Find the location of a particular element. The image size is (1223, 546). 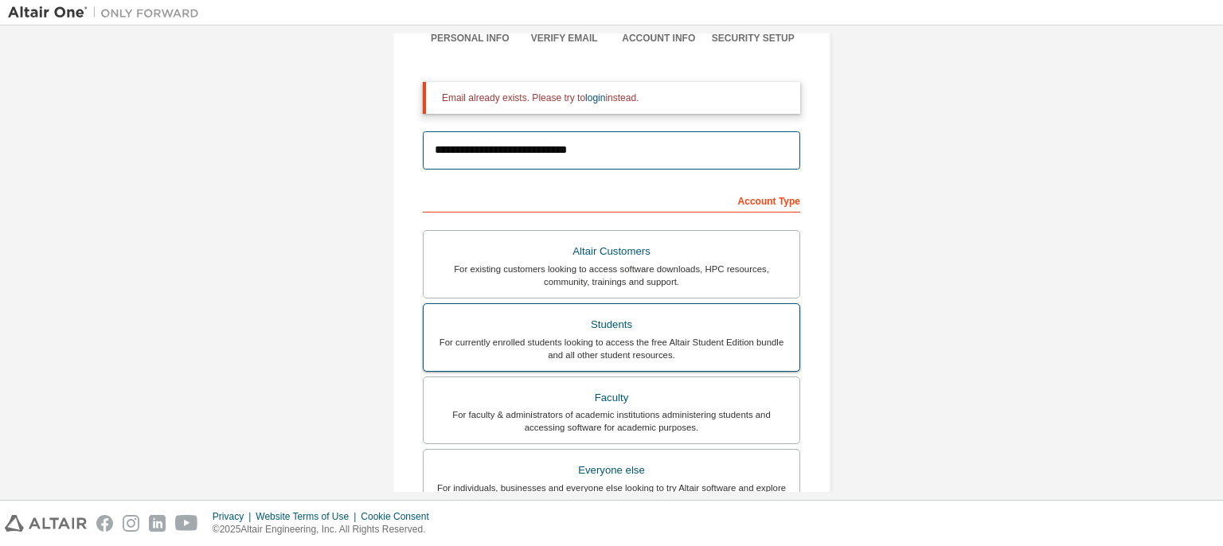

div: Everyone else is located at coordinates (612, 471).